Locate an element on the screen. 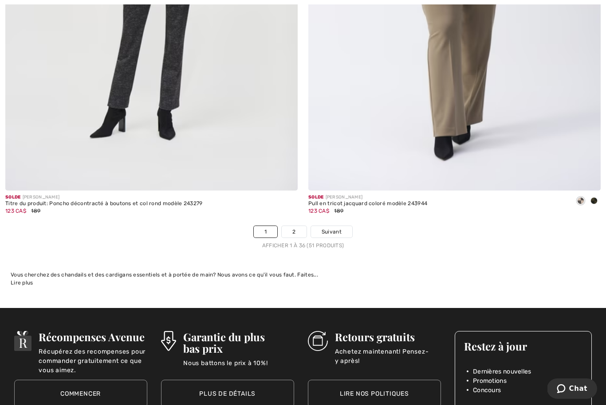 The image size is (606, 405). p: Achetez maintenant! Pensez-y après! is located at coordinates (387, 356).